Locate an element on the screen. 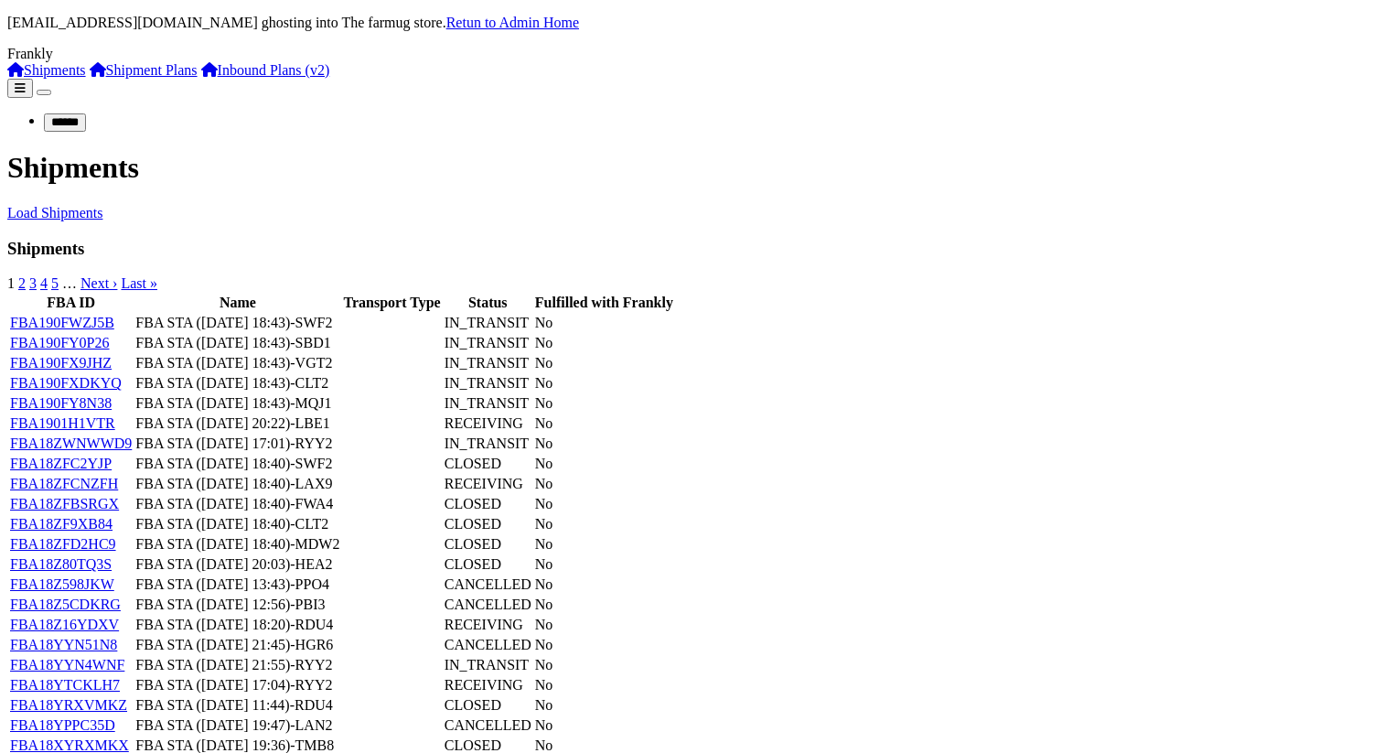 The width and height of the screenshot is (1383, 753). nav: pager is located at coordinates (691, 284).